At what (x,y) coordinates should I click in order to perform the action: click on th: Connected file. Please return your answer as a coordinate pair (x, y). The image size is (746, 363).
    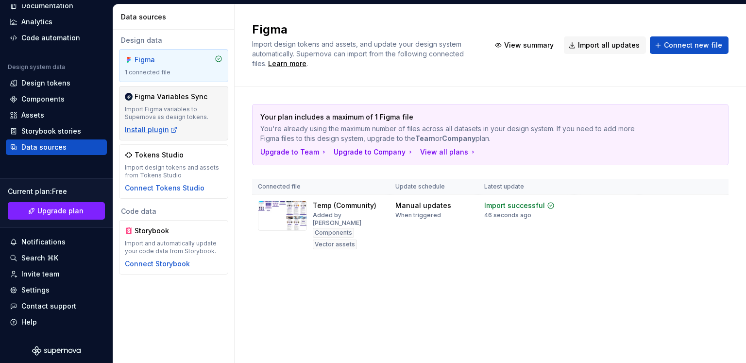
    Looking at the image, I should click on (320, 186).